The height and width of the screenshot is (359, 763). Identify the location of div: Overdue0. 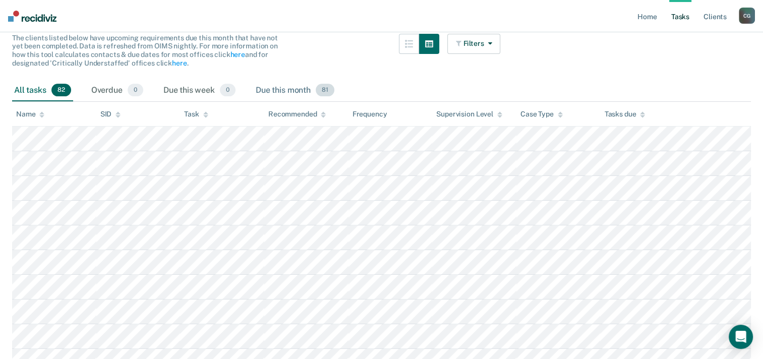
(117, 91).